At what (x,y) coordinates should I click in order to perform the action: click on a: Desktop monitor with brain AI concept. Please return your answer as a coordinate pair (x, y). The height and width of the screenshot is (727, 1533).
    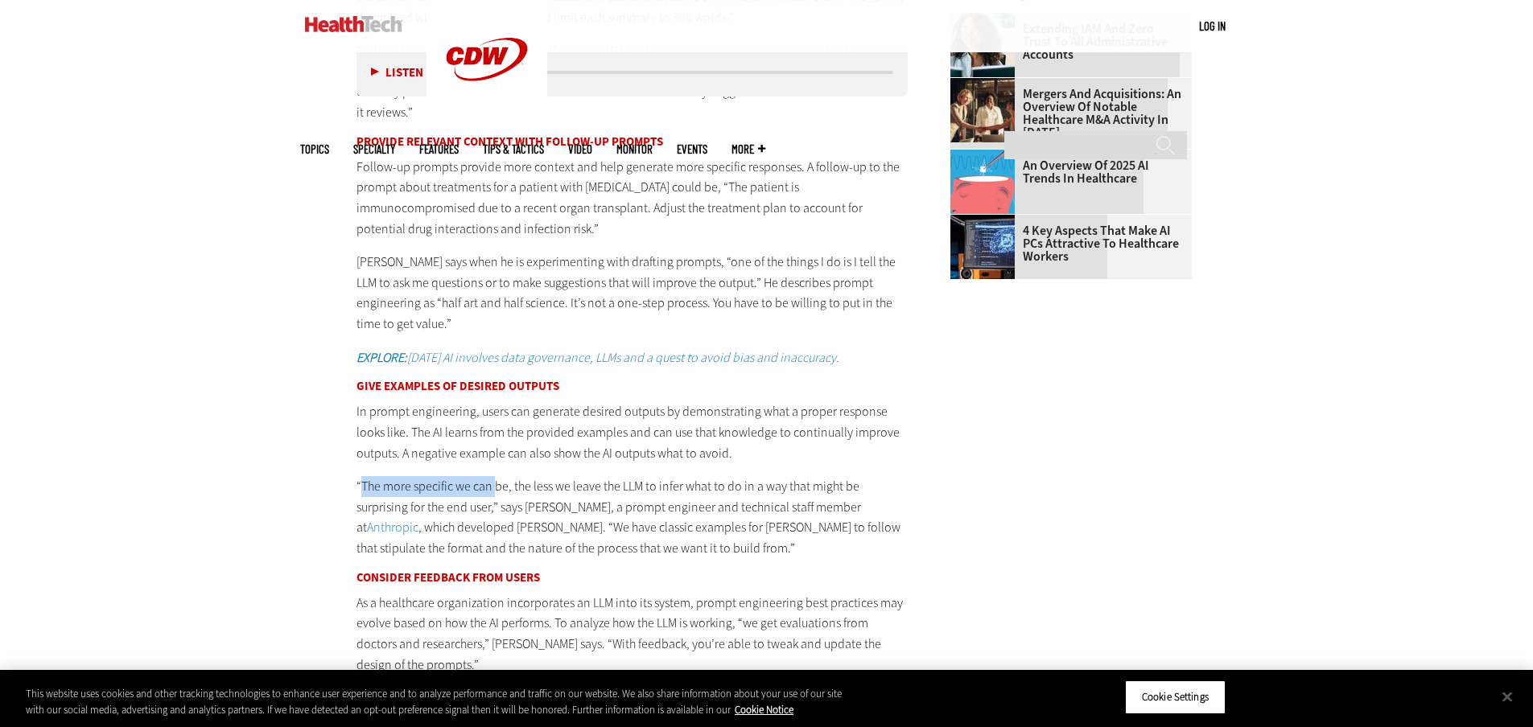
    Looking at the image, I should click on (986, 221).